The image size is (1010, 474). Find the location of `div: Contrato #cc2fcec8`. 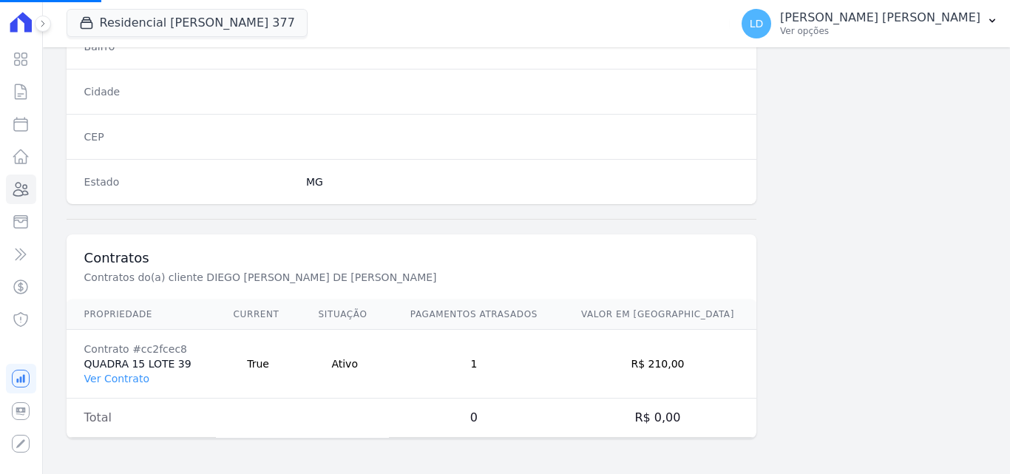

div: Contrato #cc2fcec8 is located at coordinates (141, 349).